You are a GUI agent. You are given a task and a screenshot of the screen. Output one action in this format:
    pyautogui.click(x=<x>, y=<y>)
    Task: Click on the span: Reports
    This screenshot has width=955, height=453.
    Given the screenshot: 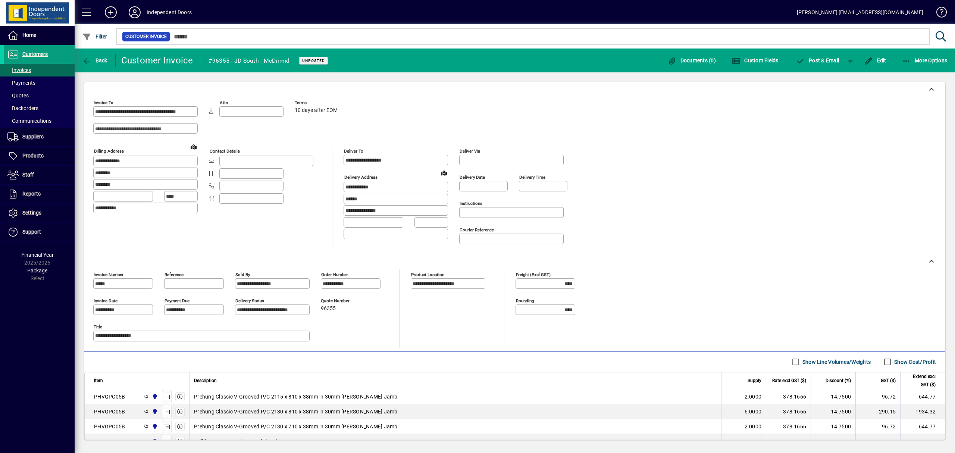 What is the action you would take?
    pyautogui.click(x=31, y=194)
    